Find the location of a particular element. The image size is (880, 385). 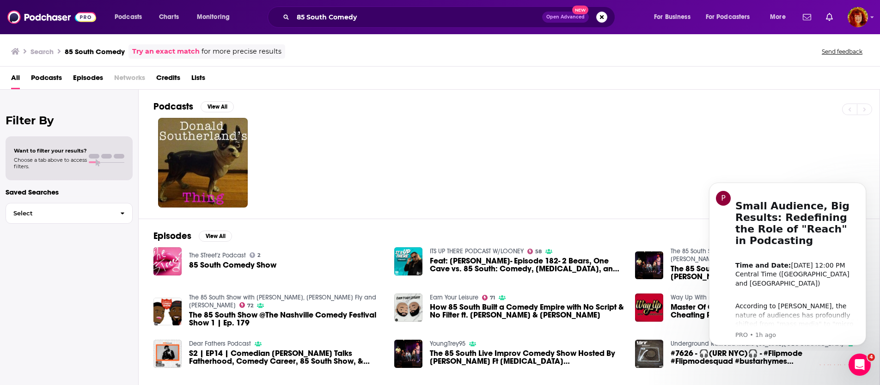

a: All is located at coordinates (15, 80).